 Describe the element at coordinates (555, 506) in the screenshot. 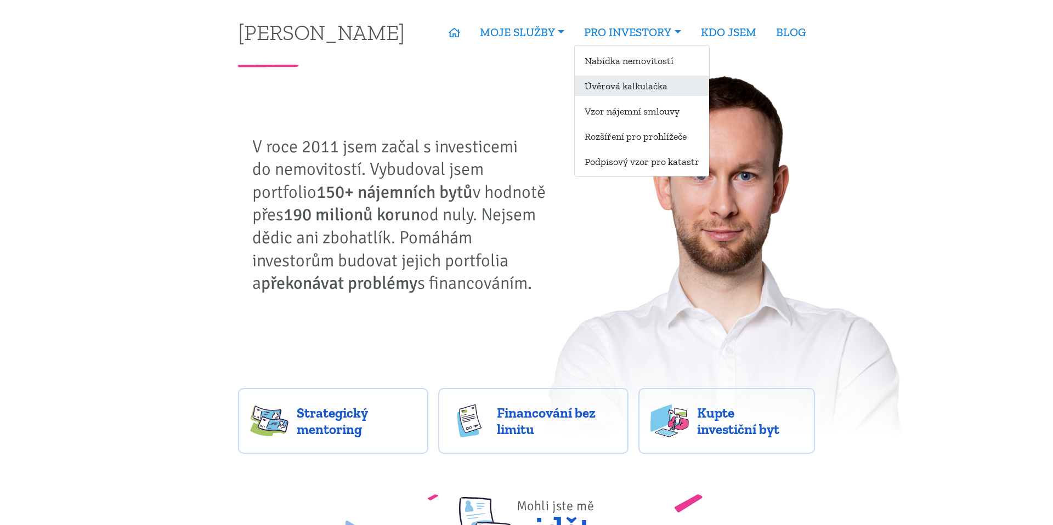

I see `span: Mohli jste mě` at that location.